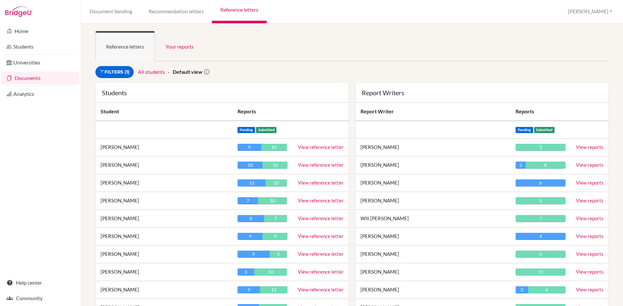  I want to click on a: Community, so click(40, 299).